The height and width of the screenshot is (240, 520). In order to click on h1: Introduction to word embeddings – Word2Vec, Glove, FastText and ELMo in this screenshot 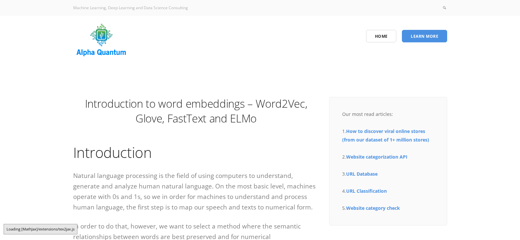, I will do `click(196, 111)`.